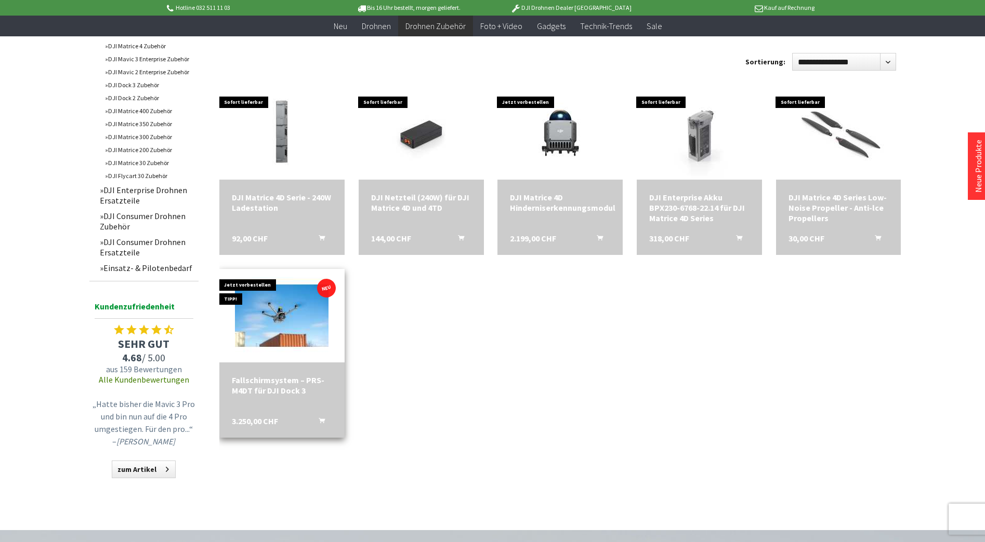 This screenshot has width=985, height=542. What do you see at coordinates (255, 421) in the screenshot?
I see `span: 3.250,00 CHF` at bounding box center [255, 421].